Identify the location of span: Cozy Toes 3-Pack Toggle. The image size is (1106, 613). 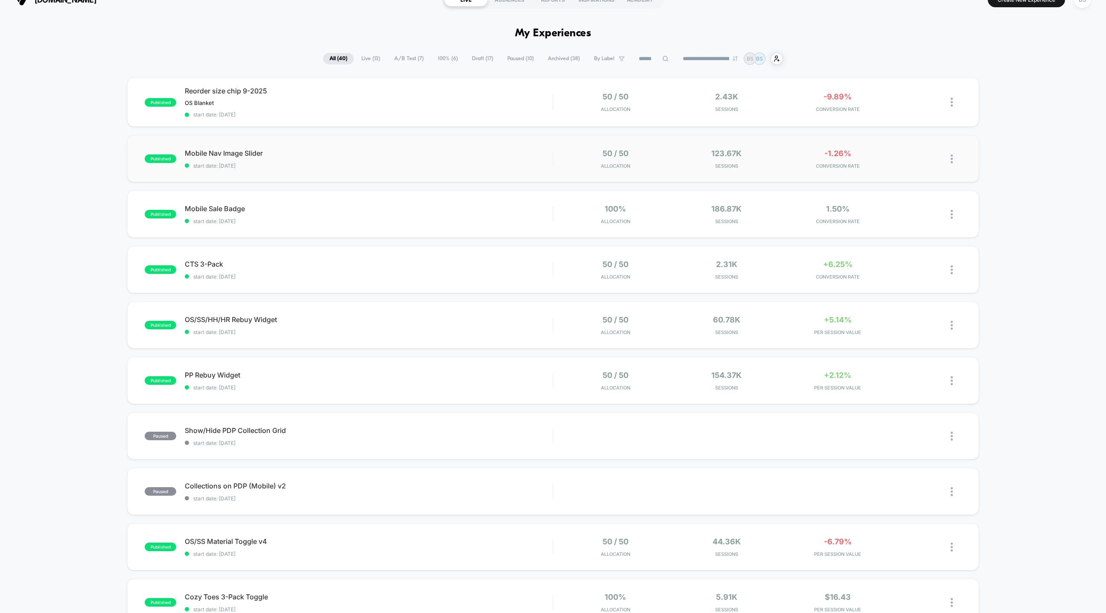
(369, 597).